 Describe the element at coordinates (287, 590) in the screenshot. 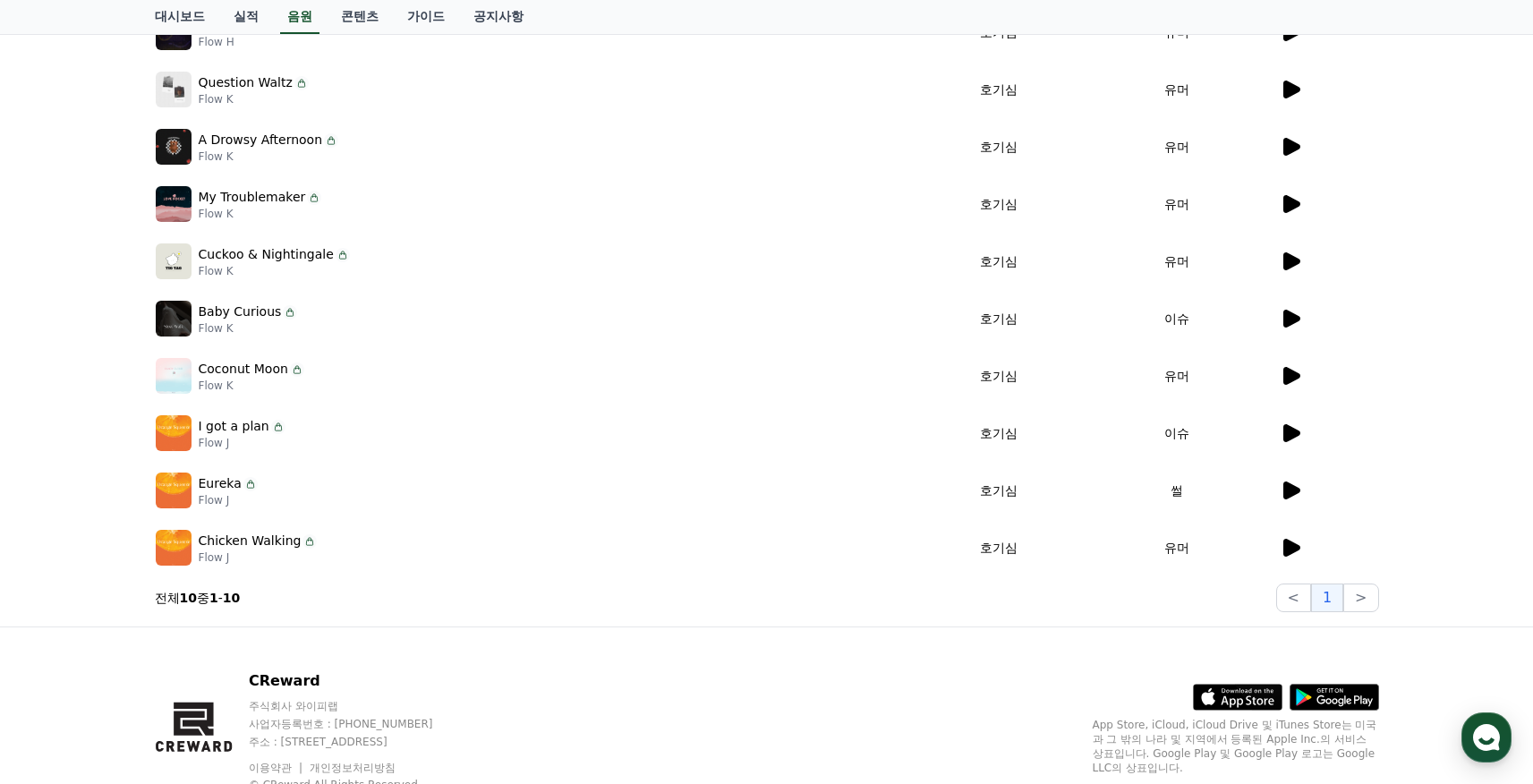

I see `a: 설정` at that location.